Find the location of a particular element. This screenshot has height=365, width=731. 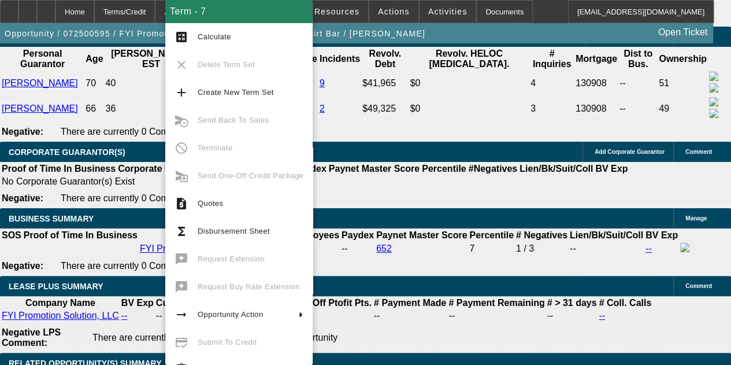

mat-icon: calculate is located at coordinates (182, 37).